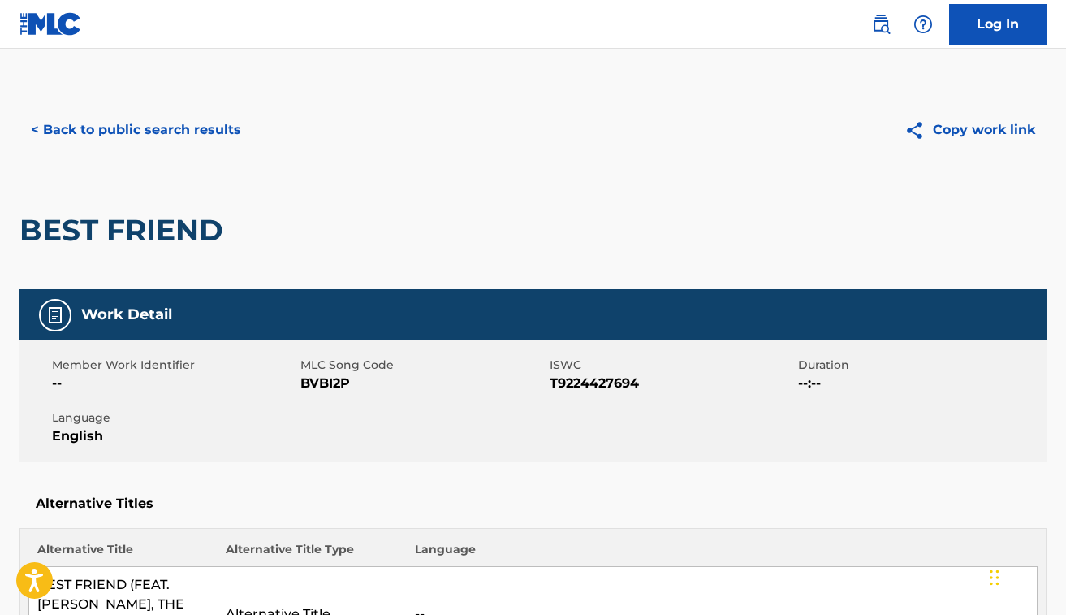 The height and width of the screenshot is (615, 1066). I want to click on span: ISWC, so click(672, 365).